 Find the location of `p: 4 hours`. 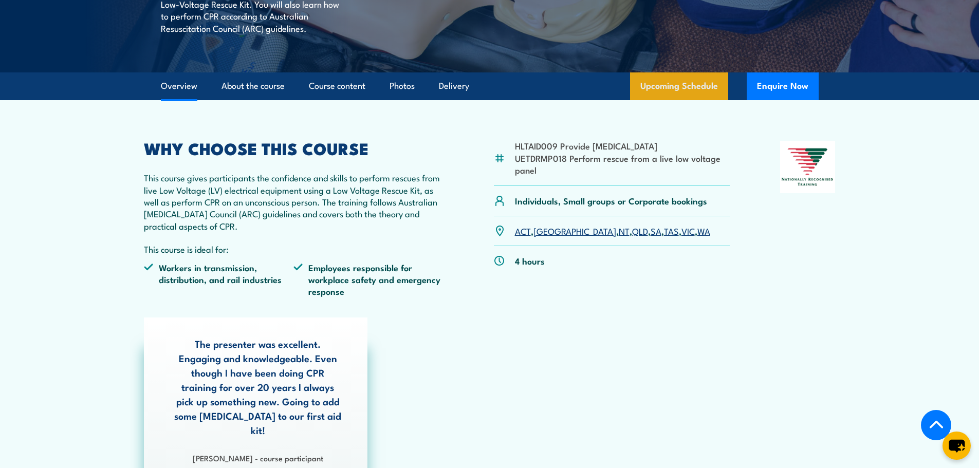

p: 4 hours is located at coordinates (530, 261).